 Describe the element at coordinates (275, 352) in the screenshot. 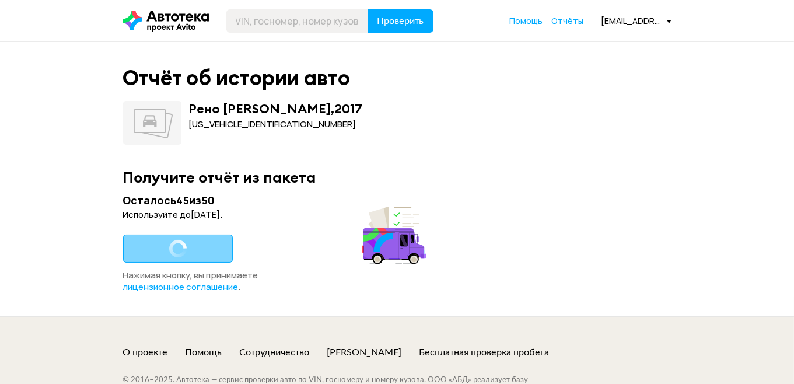

I see `a: Сотрудничество` at that location.